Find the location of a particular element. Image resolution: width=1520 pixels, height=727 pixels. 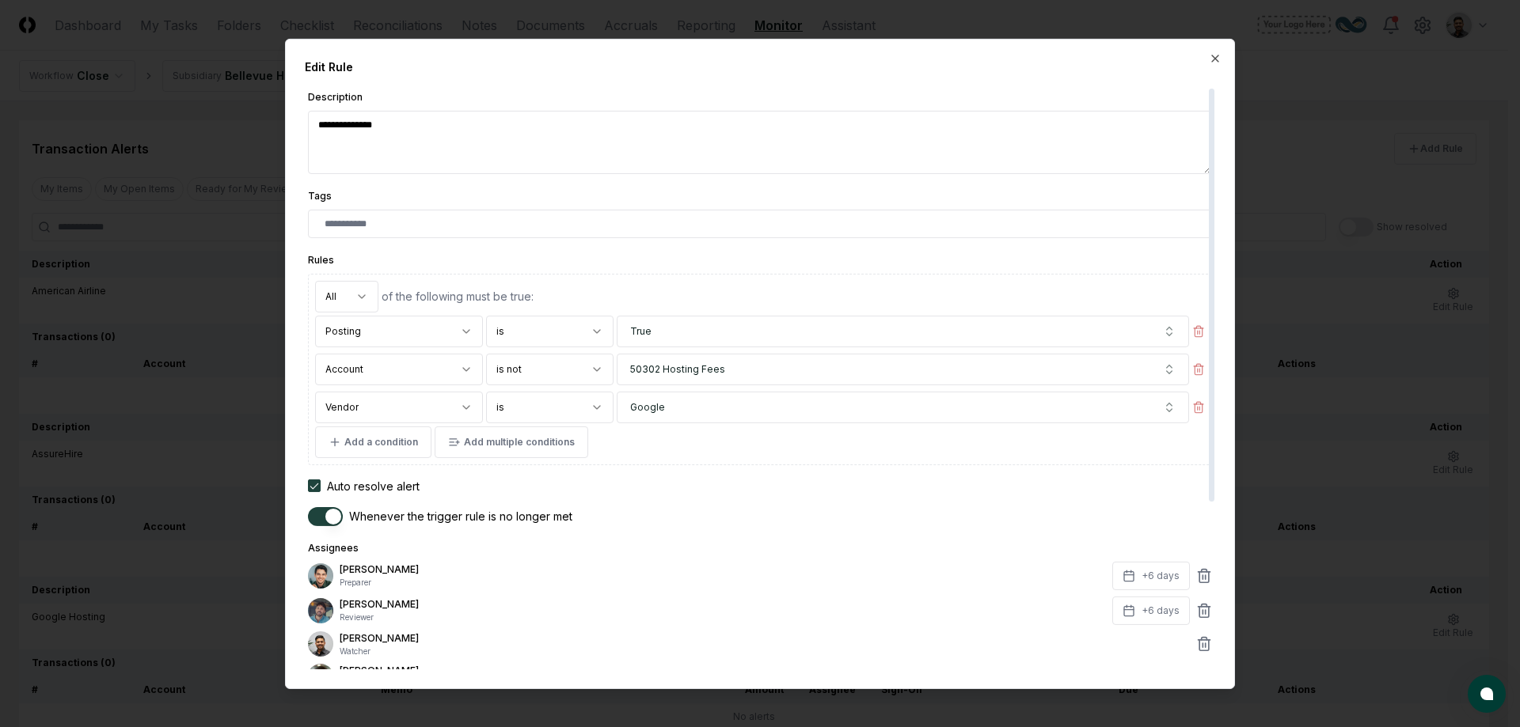

p: Watcher is located at coordinates (765, 651).